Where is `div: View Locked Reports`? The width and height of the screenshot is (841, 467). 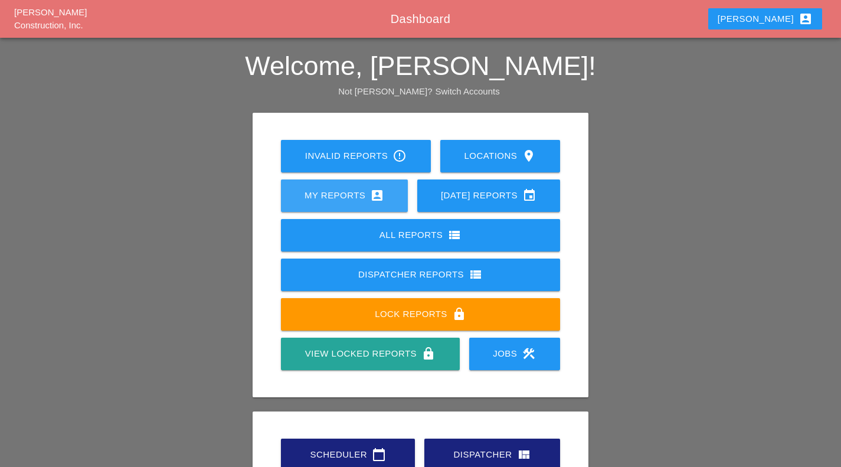 div: View Locked Reports is located at coordinates (370, 353).